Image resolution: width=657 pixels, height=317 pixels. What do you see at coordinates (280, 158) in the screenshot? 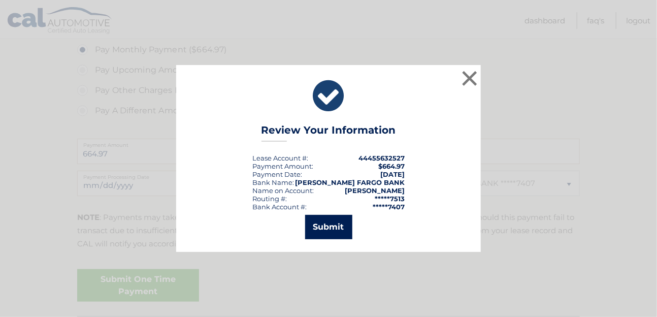
I see `div: Lease Account #:` at bounding box center [280, 158].